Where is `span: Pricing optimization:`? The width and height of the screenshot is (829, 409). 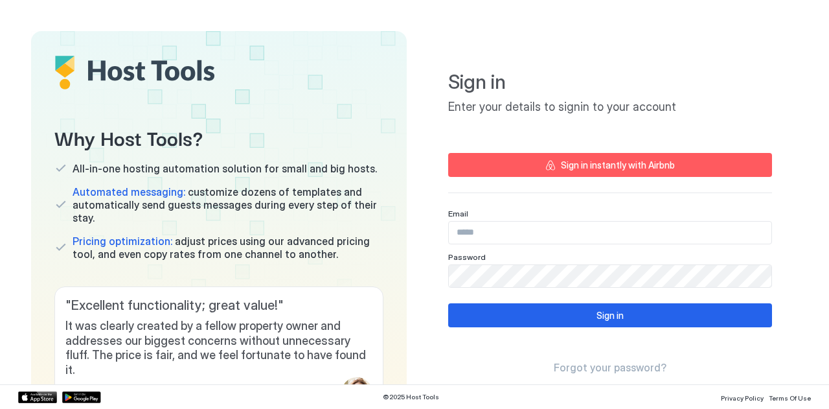 span: Pricing optimization: is located at coordinates (122, 241).